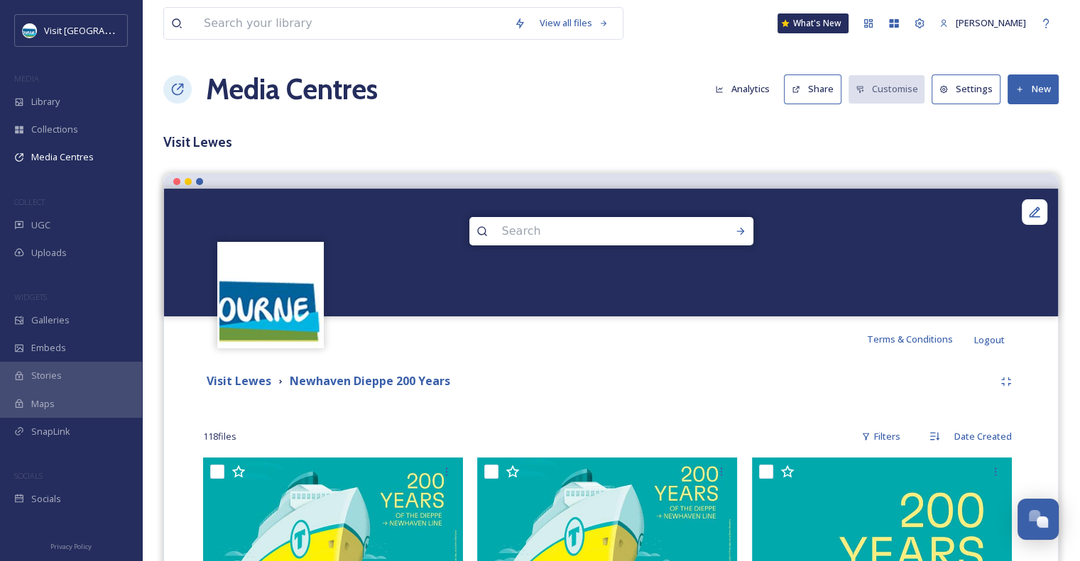 Image resolution: width=1080 pixels, height=561 pixels. I want to click on button: Customise, so click(887, 89).